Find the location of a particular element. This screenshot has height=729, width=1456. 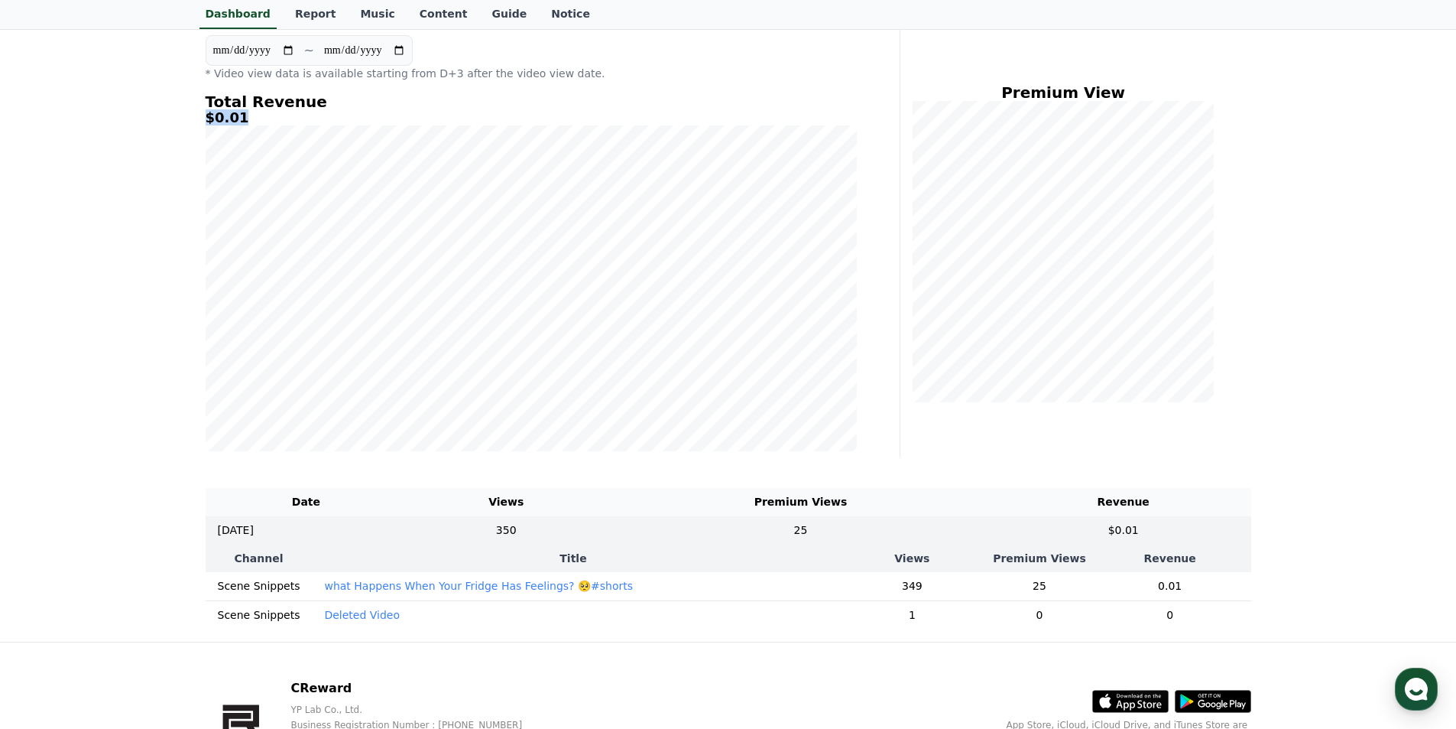

a: Messages is located at coordinates (149, 504).